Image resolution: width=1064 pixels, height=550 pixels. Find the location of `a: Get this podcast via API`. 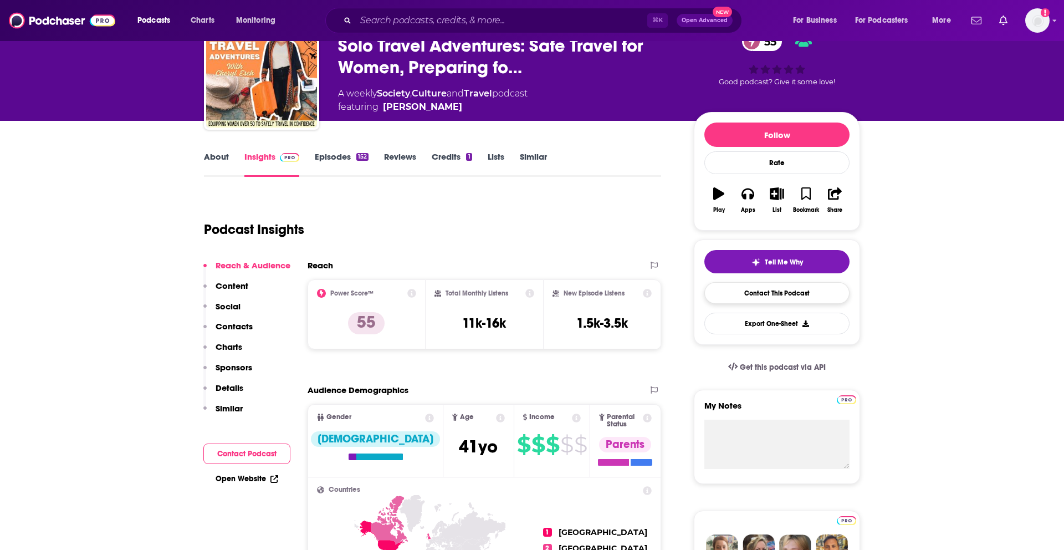

a: Get this podcast via API is located at coordinates (777, 367).